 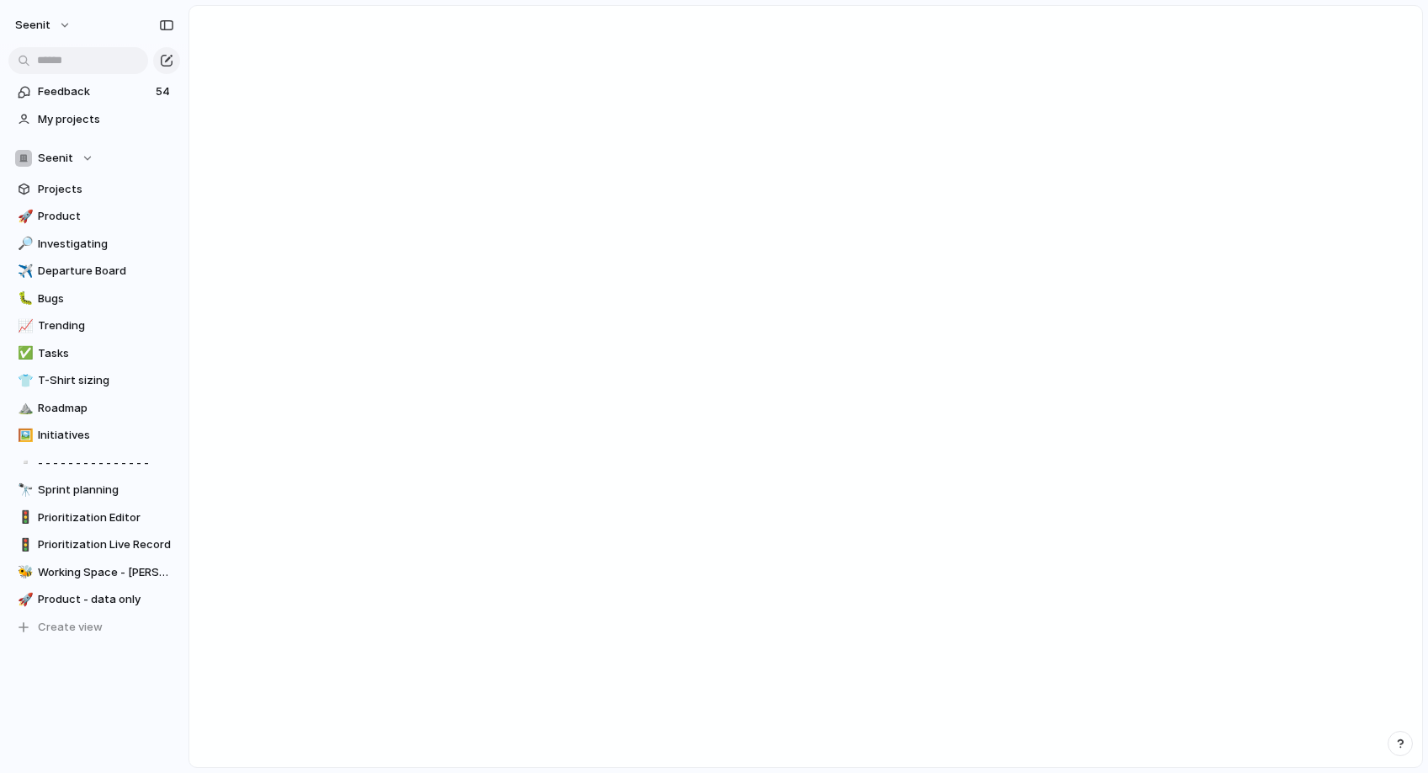 What do you see at coordinates (94, 92) in the screenshot?
I see `span: Feedback` at bounding box center [94, 92].